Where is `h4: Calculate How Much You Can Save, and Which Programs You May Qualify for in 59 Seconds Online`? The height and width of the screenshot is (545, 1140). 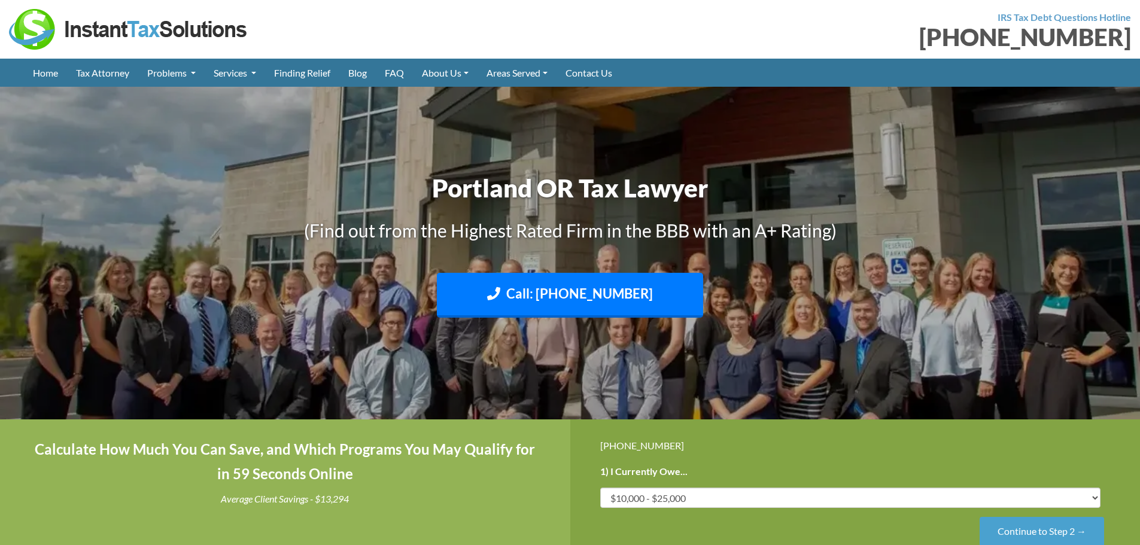 h4: Calculate How Much You Can Save, and Which Programs You May Qualify for in 59 Seconds Online is located at coordinates (285, 462).